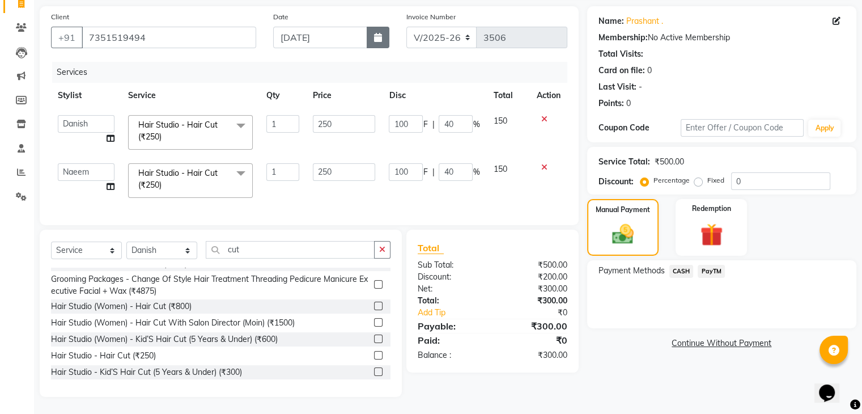  What do you see at coordinates (742, 128) in the screenshot?
I see `input: Enter Offer / Coupon Code` at bounding box center [742, 128].